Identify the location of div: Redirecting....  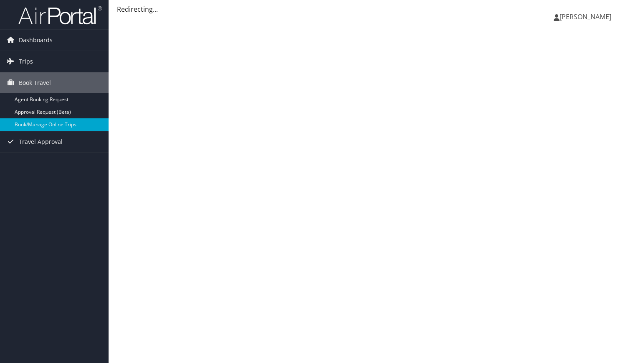
(368, 9).